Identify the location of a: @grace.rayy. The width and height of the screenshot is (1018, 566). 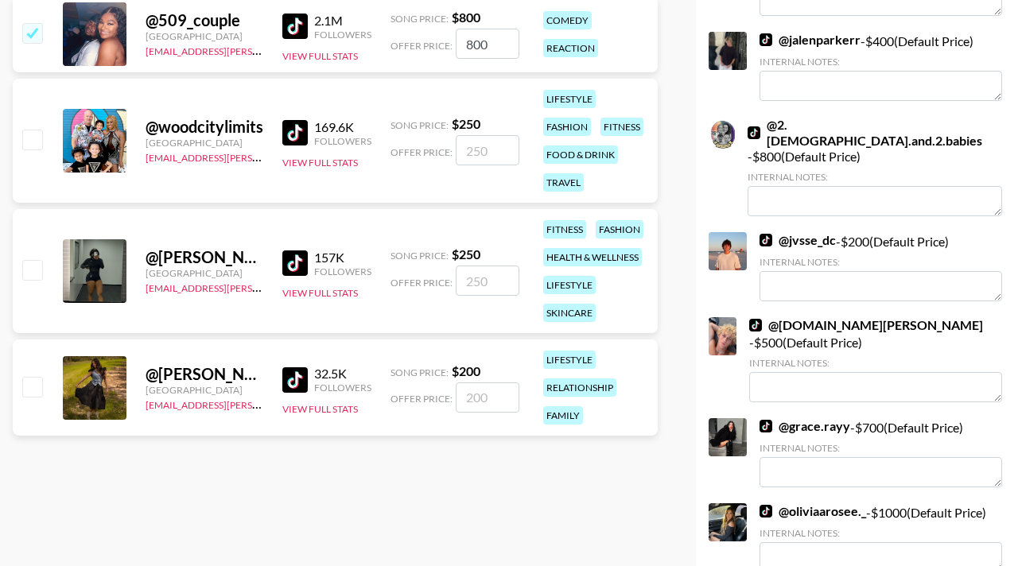
(805, 426).